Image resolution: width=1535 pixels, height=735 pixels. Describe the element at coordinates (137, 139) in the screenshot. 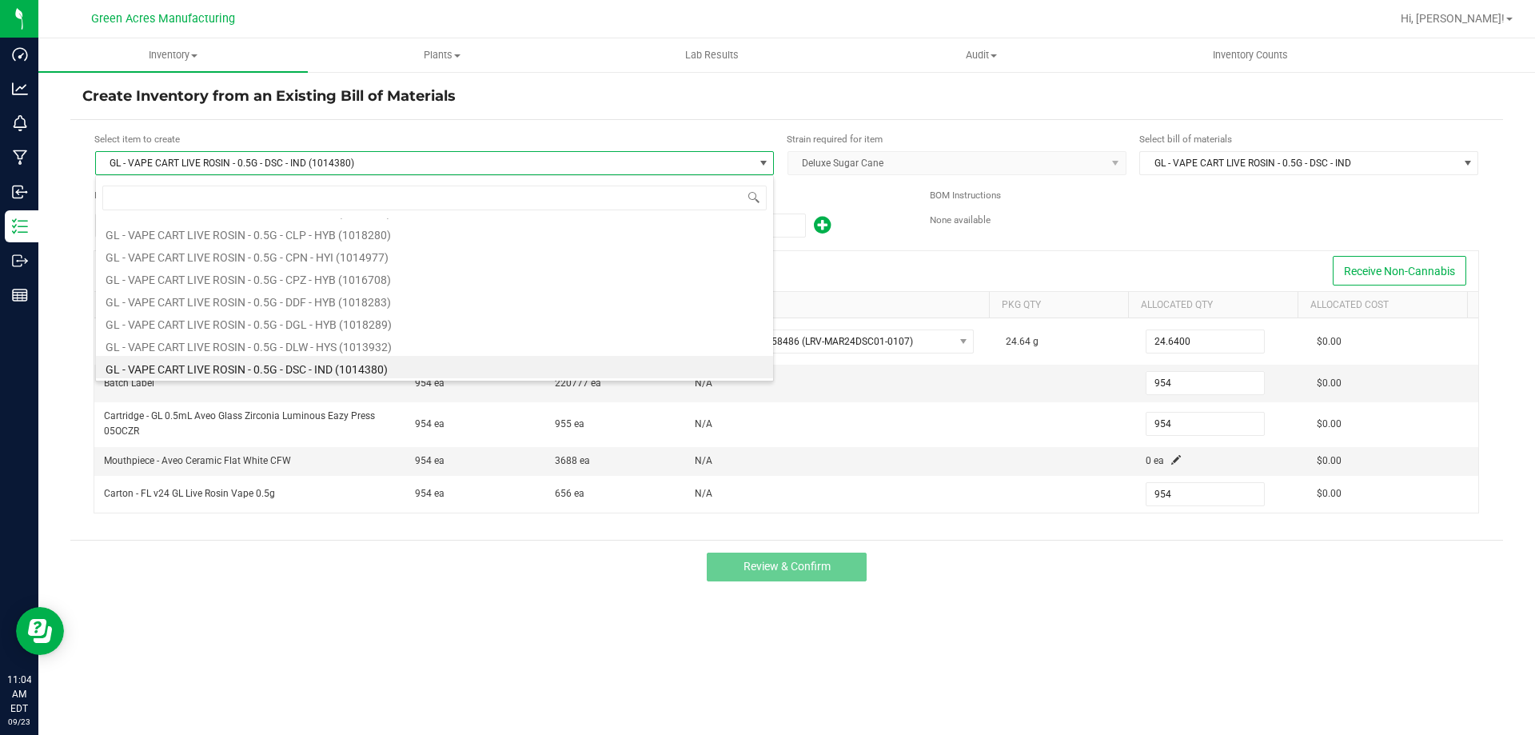

I see `span: Select item to create` at that location.